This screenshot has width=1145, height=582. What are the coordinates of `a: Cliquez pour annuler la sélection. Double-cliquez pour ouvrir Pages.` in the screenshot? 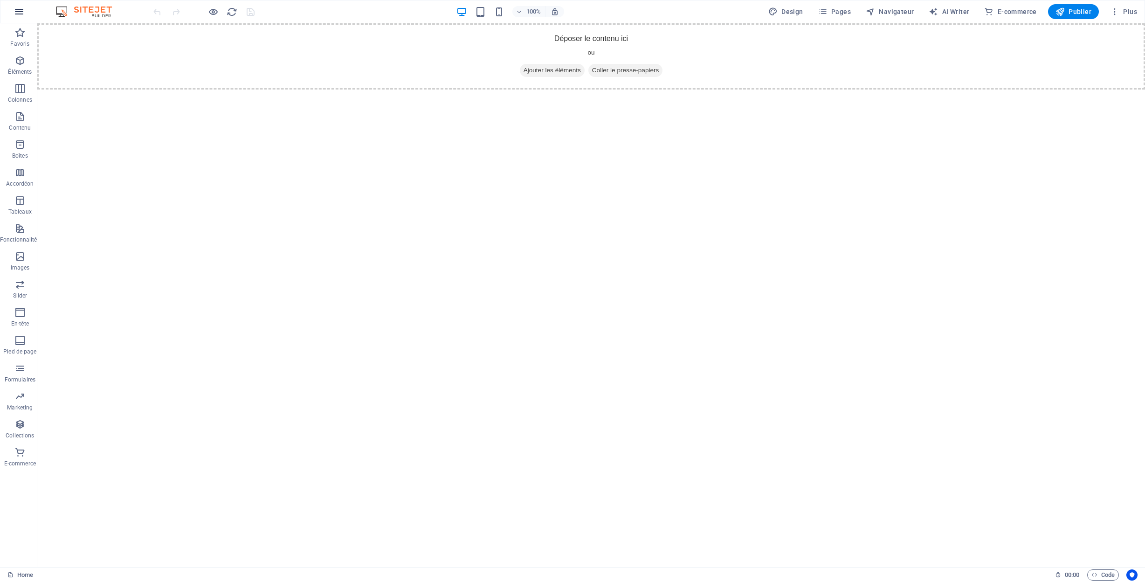 It's located at (20, 575).